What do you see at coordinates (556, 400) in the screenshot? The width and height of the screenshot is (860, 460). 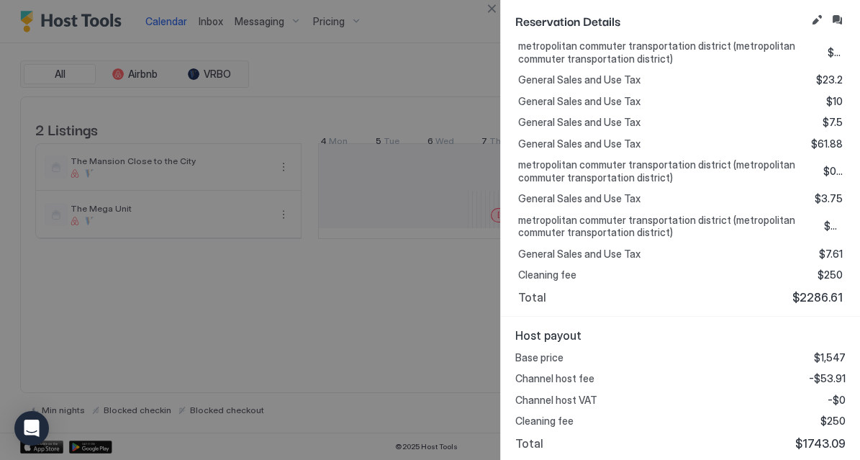 I see `span: Channel host VAT` at bounding box center [556, 400].